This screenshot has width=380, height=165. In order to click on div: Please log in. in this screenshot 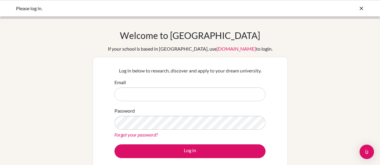, I will do `click(145, 8)`.